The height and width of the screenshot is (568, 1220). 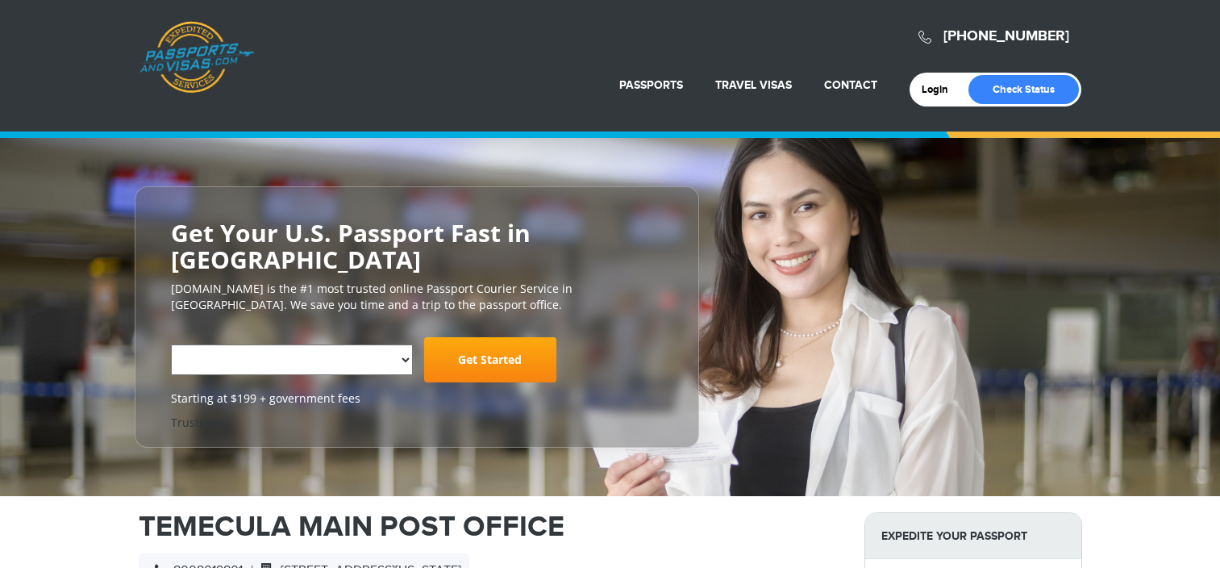 I want to click on a: Login, so click(x=941, y=90).